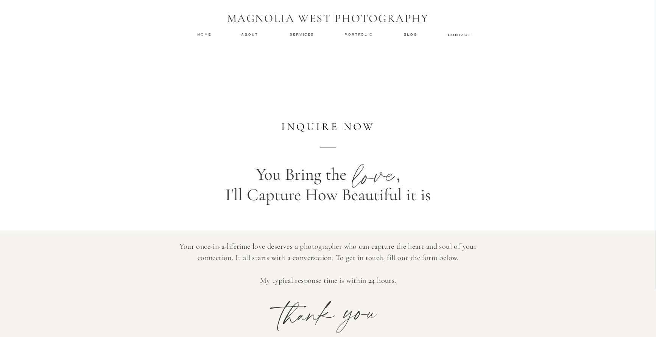  Describe the element at coordinates (328, 126) in the screenshot. I see `h2: inquire now` at that location.